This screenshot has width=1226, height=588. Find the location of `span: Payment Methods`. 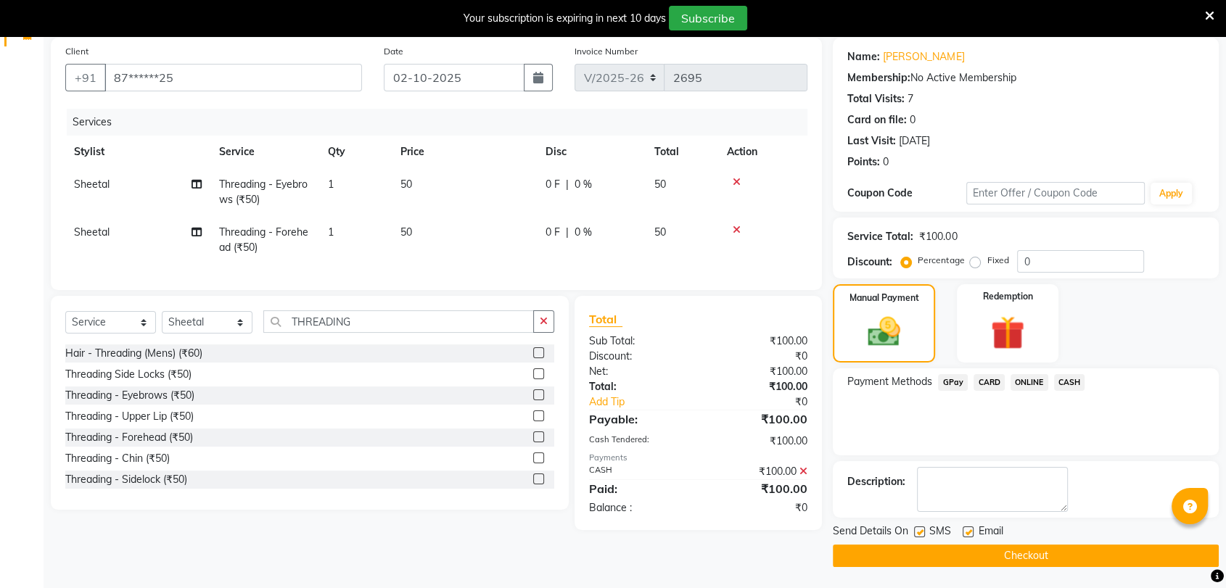

span: Payment Methods is located at coordinates (889, 382).